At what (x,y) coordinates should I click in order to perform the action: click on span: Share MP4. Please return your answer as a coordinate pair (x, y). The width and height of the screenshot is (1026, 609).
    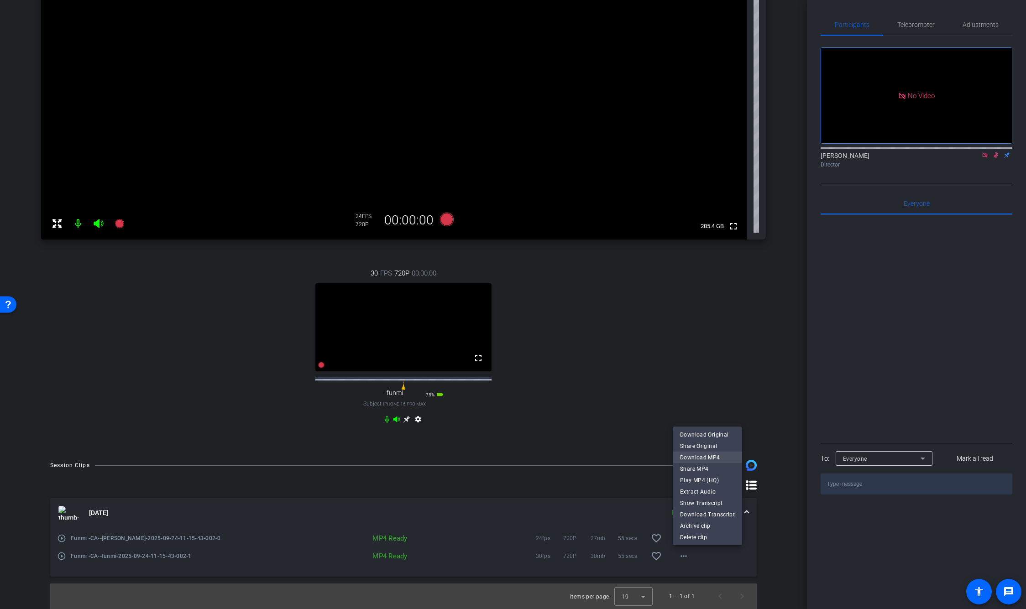
    Looking at the image, I should click on (707, 469).